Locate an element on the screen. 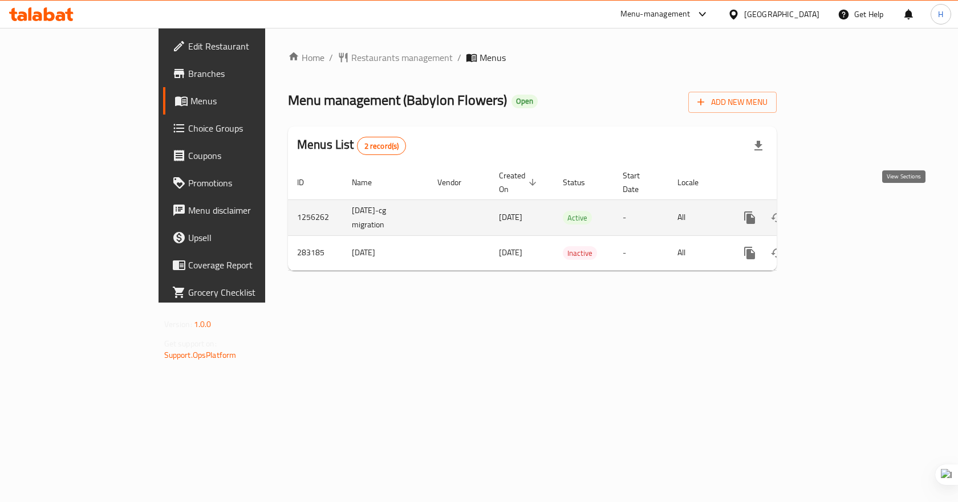  a: Menu disclaimer is located at coordinates (241, 210).